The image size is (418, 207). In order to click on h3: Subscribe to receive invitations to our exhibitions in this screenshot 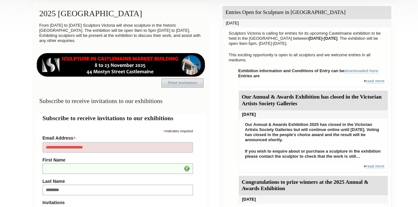, I will do `click(121, 101)`.